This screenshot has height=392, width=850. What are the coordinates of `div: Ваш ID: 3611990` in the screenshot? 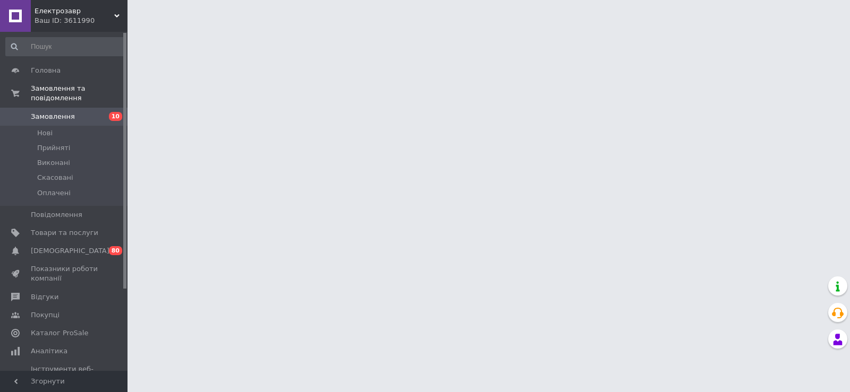 It's located at (81, 21).